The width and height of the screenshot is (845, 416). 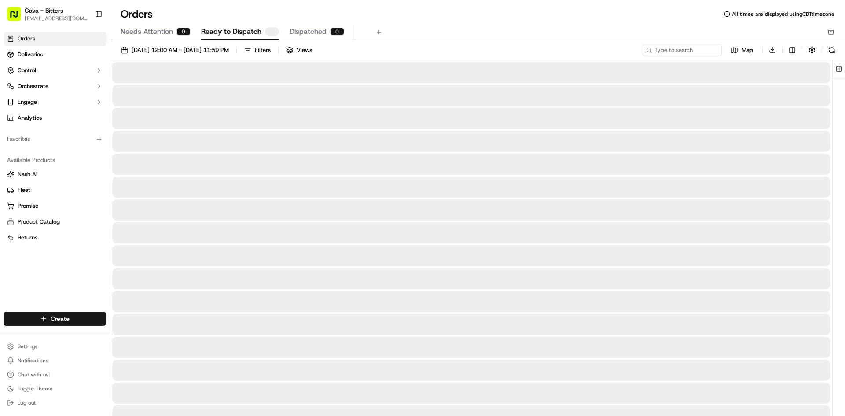 I want to click on div: Favorites, so click(x=55, y=139).